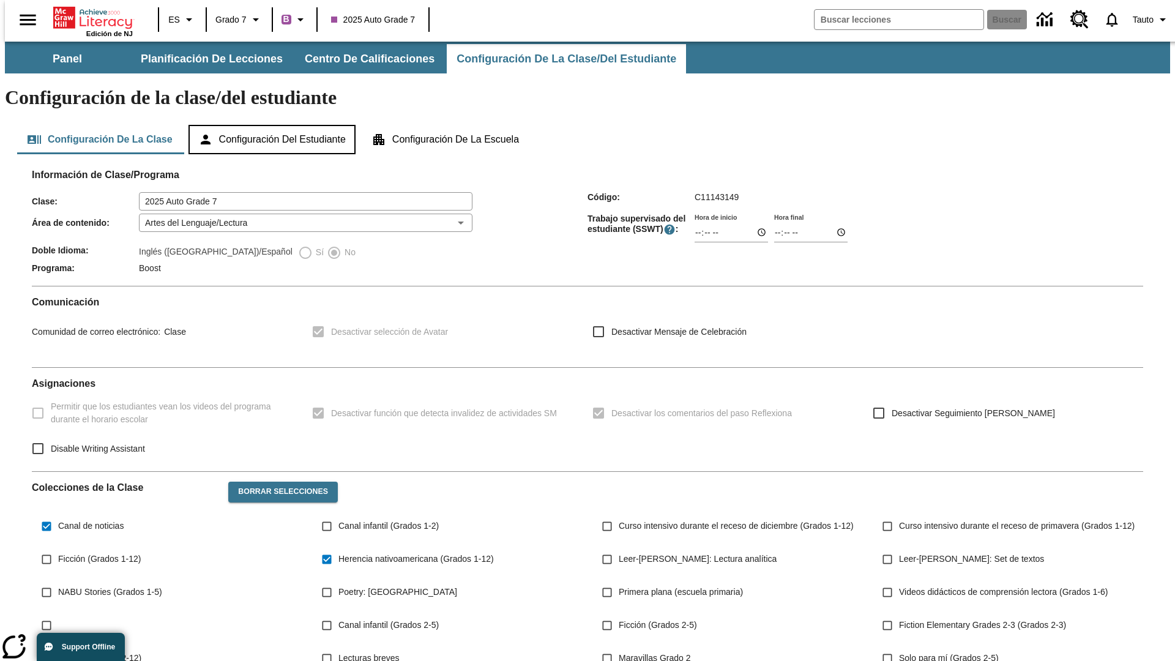  I want to click on button: Configuración de la clase, so click(100, 140).